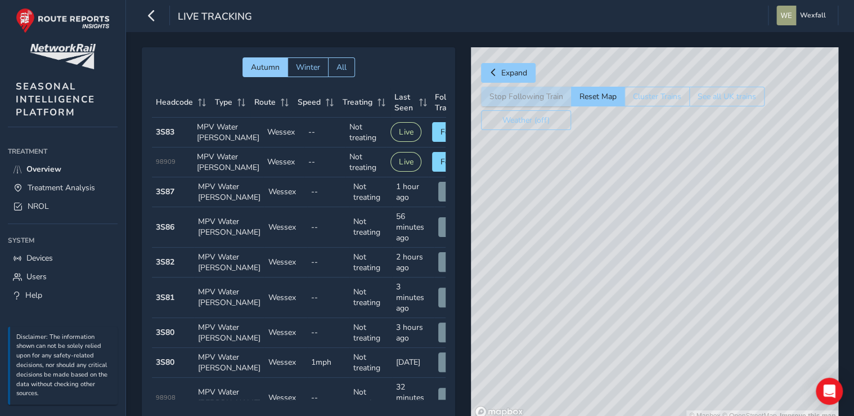 The width and height of the screenshot is (854, 416). What do you see at coordinates (165, 297) in the screenshot?
I see `strong: 3S81` at bounding box center [165, 297].